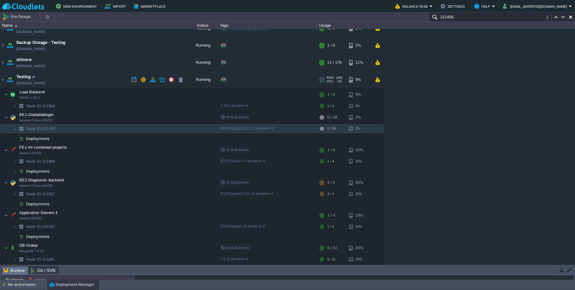 The image size is (575, 290). What do you see at coordinates (32, 92) in the screenshot?
I see `a: Load BalancerNGINX 1.26.3` at bounding box center [32, 92].